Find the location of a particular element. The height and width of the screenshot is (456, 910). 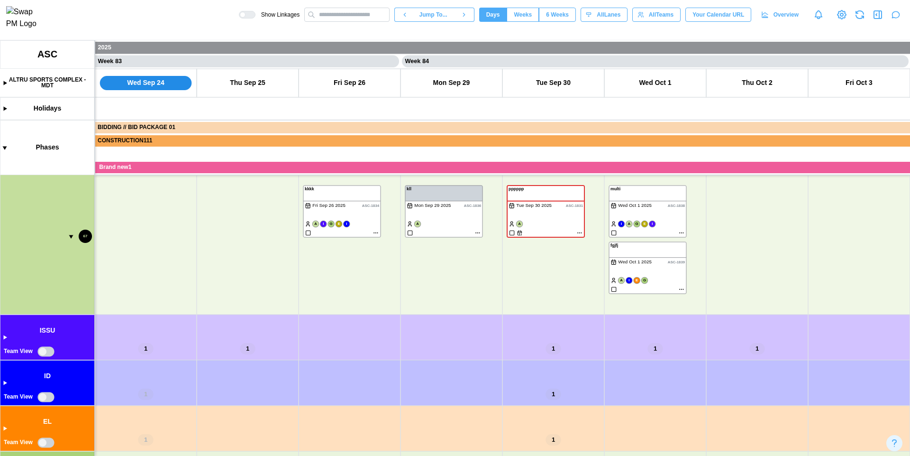

a: View Project is located at coordinates (842, 15).